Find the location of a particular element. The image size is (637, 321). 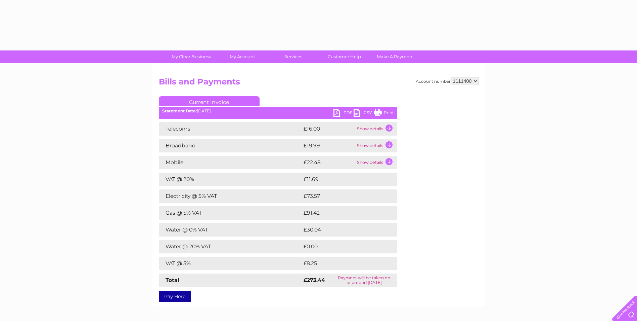

td: £22.48 is located at coordinates (329, 162).